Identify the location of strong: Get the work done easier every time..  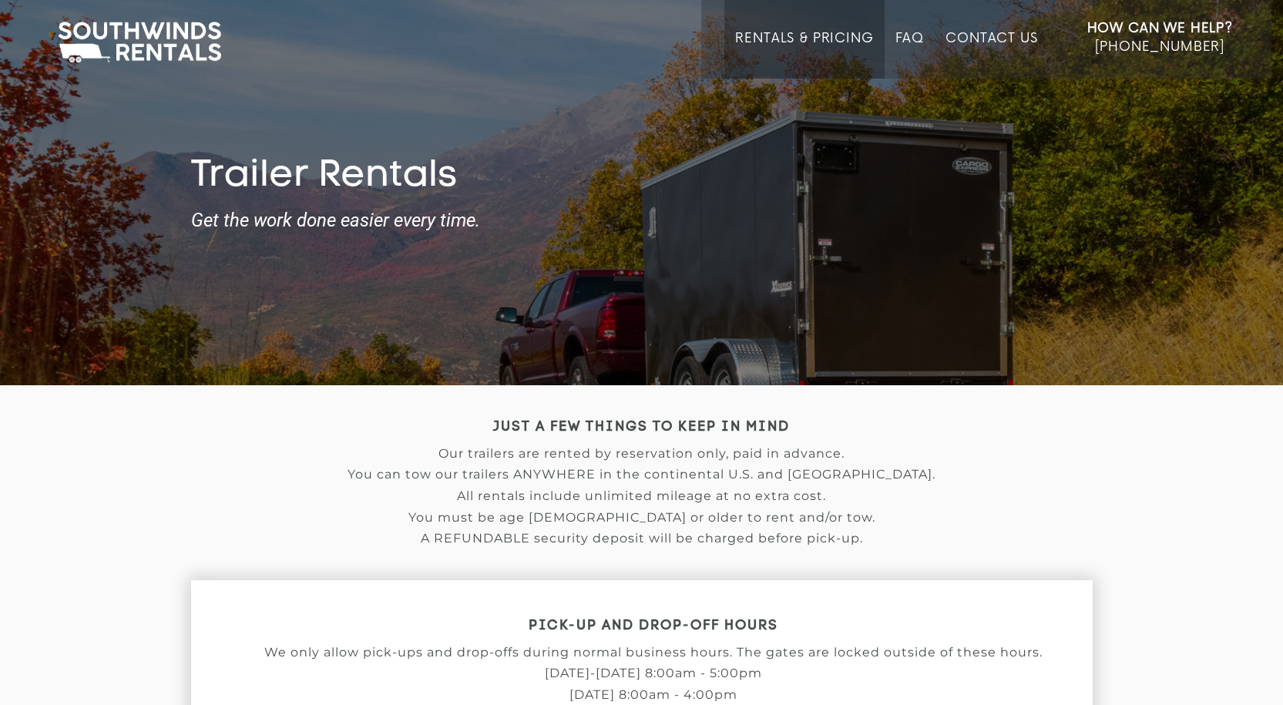
(642, 220).